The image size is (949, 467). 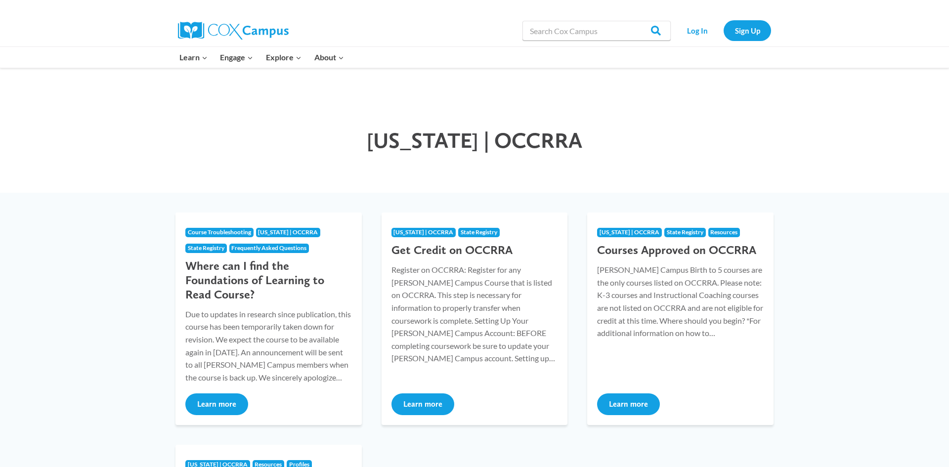 I want to click on input: Search Cox Campus, so click(x=596, y=31).